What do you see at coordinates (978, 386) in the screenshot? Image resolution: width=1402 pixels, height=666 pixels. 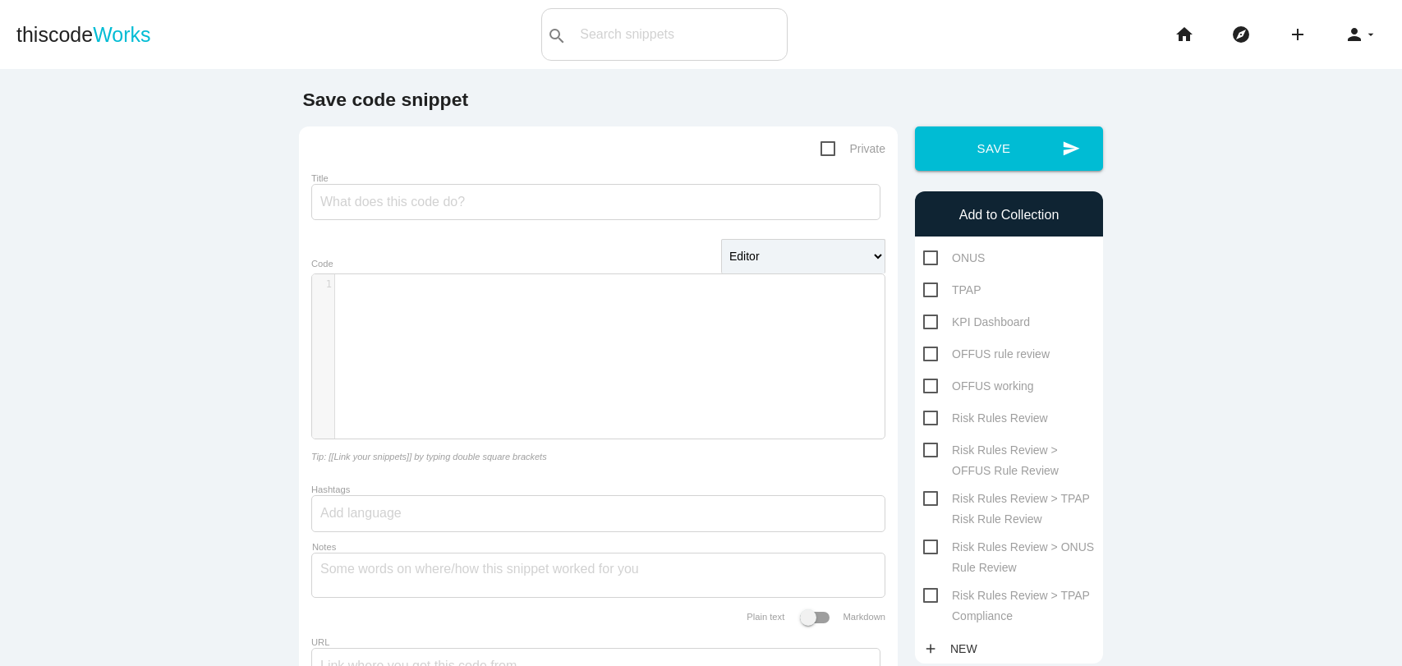 I see `span: OFFUS working` at bounding box center [978, 386].